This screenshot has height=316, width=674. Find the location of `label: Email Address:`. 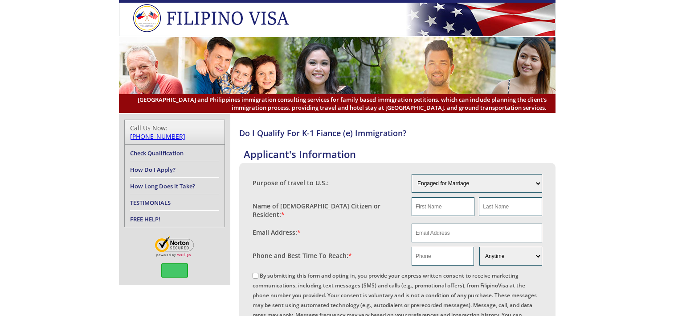

label: Email Address: is located at coordinates (277, 232).